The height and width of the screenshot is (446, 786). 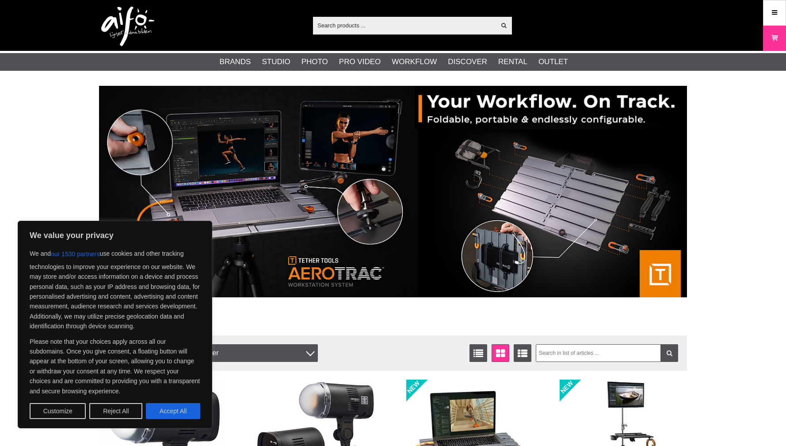 I want to click on p: We value your privacy, so click(x=115, y=235).